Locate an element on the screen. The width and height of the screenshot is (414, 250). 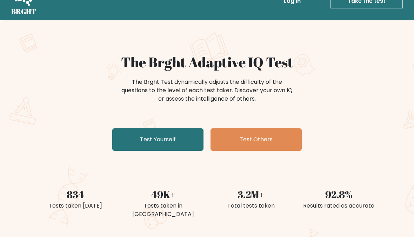
div: 49K+ is located at coordinates (163, 195).